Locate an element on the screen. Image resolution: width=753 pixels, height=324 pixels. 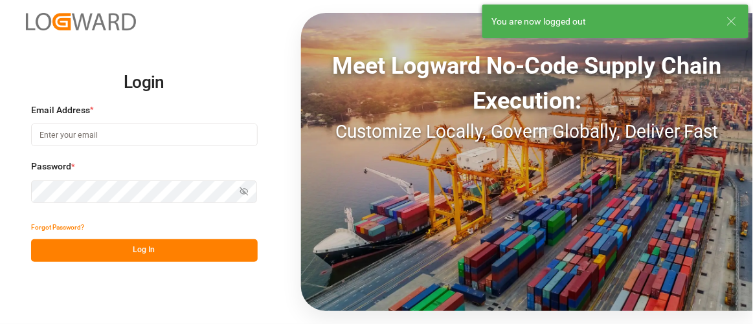
button: Forgot Password? is located at coordinates (58, 228).